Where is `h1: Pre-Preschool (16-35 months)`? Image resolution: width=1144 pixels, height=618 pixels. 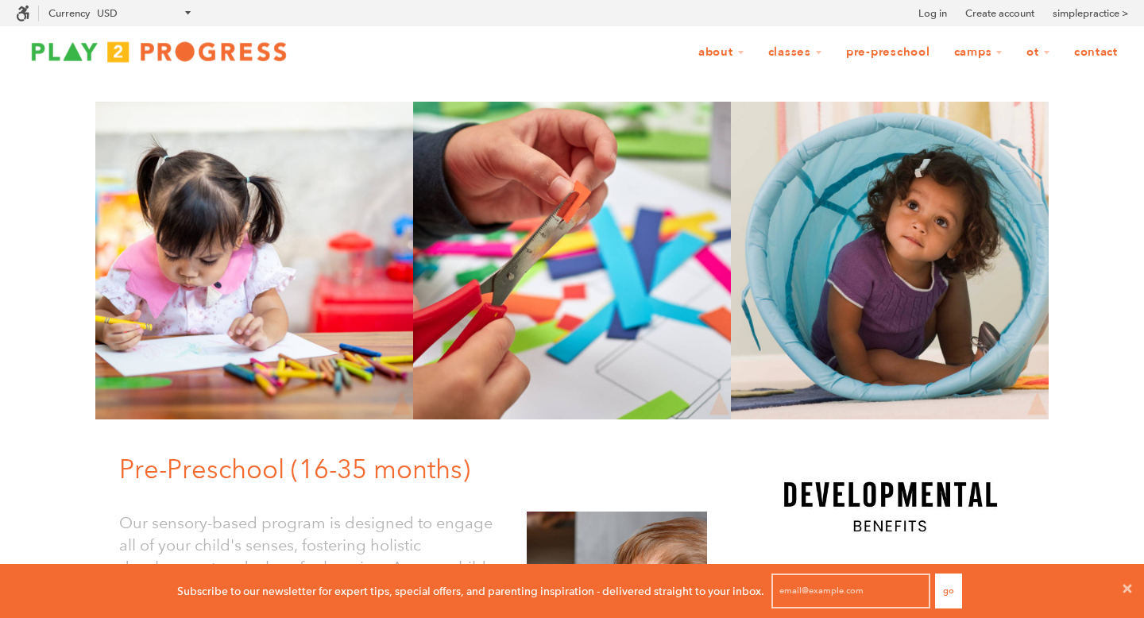 h1: Pre-Preschool (16-35 months) is located at coordinates (419, 470).